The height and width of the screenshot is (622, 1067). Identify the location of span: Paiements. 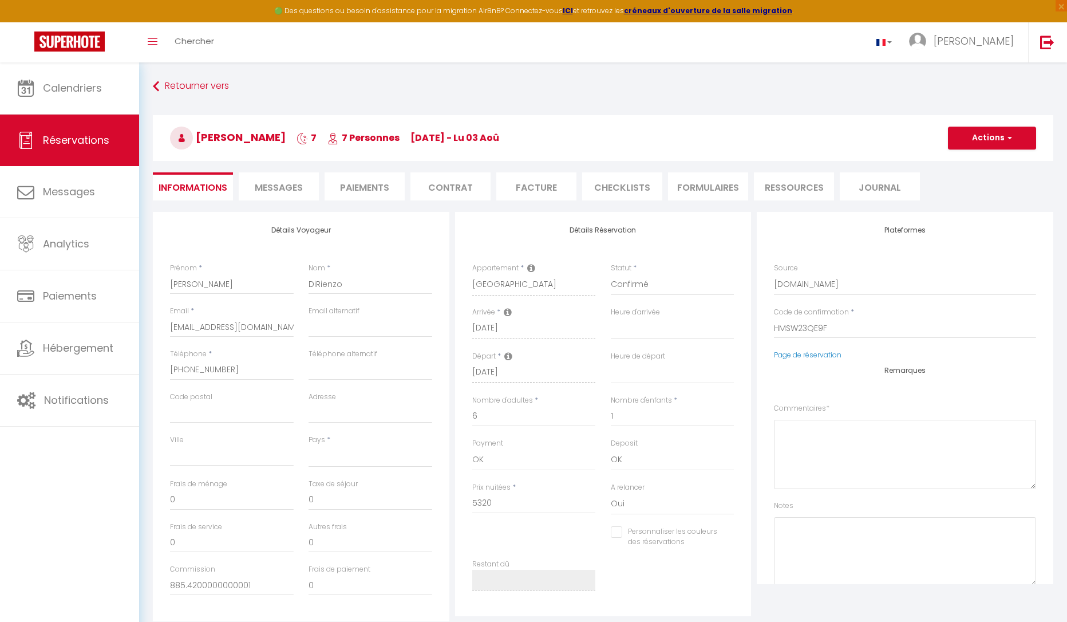
(70, 295).